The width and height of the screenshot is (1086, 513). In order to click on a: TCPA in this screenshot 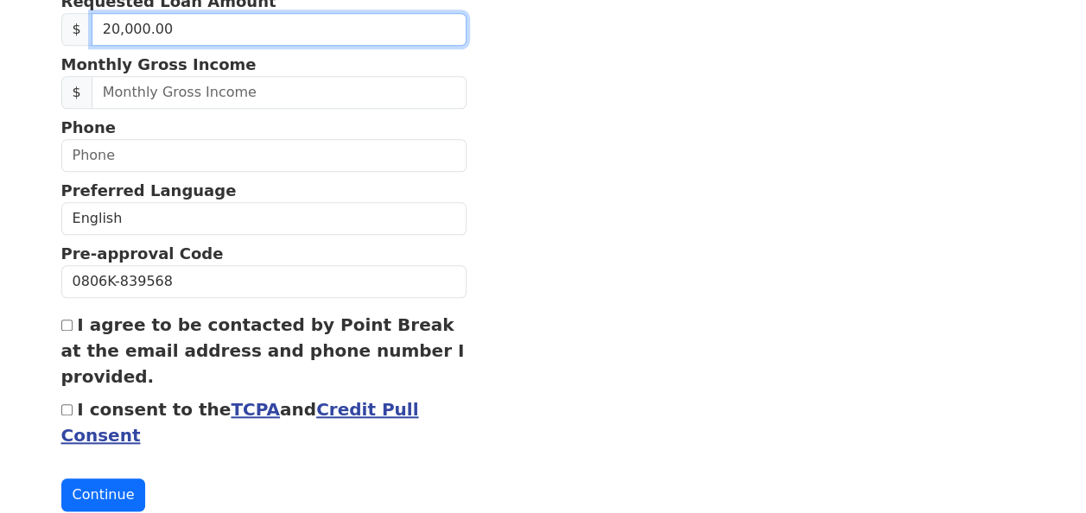, I will do `click(255, 409)`.